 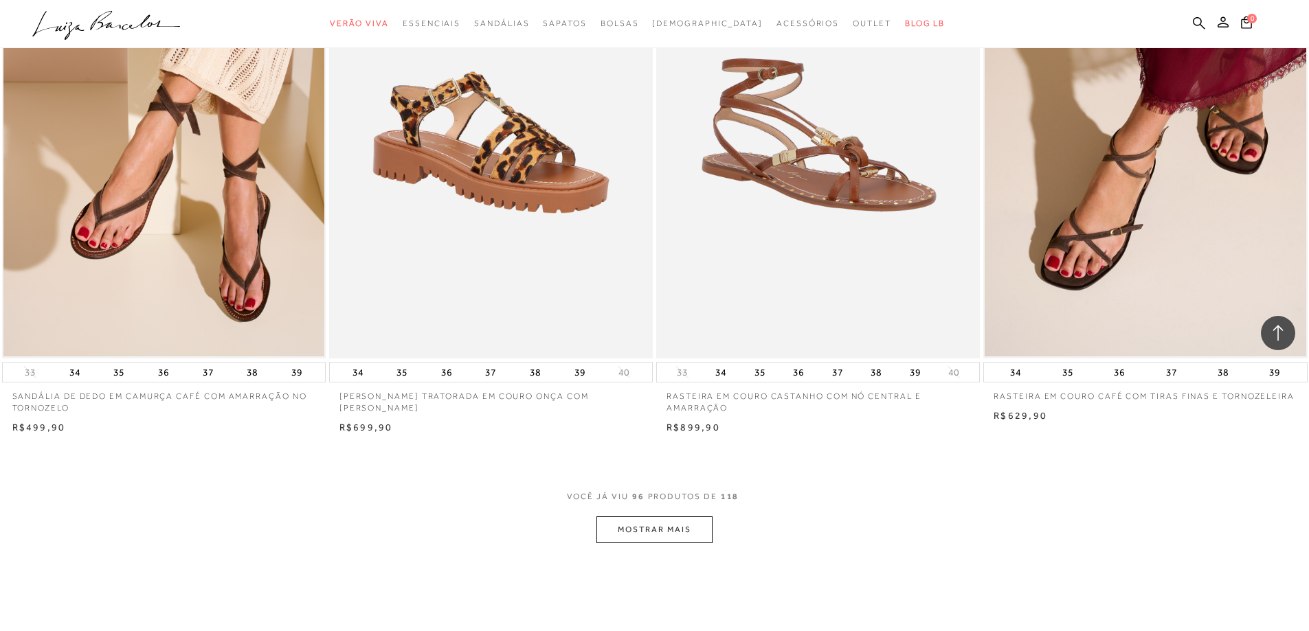 What do you see at coordinates (818, 398) in the screenshot?
I see `p: RASTEIRA EM COURO CASTANHO COM NÓ CENTRAL E AMARRAÇÃO` at bounding box center [818, 398].